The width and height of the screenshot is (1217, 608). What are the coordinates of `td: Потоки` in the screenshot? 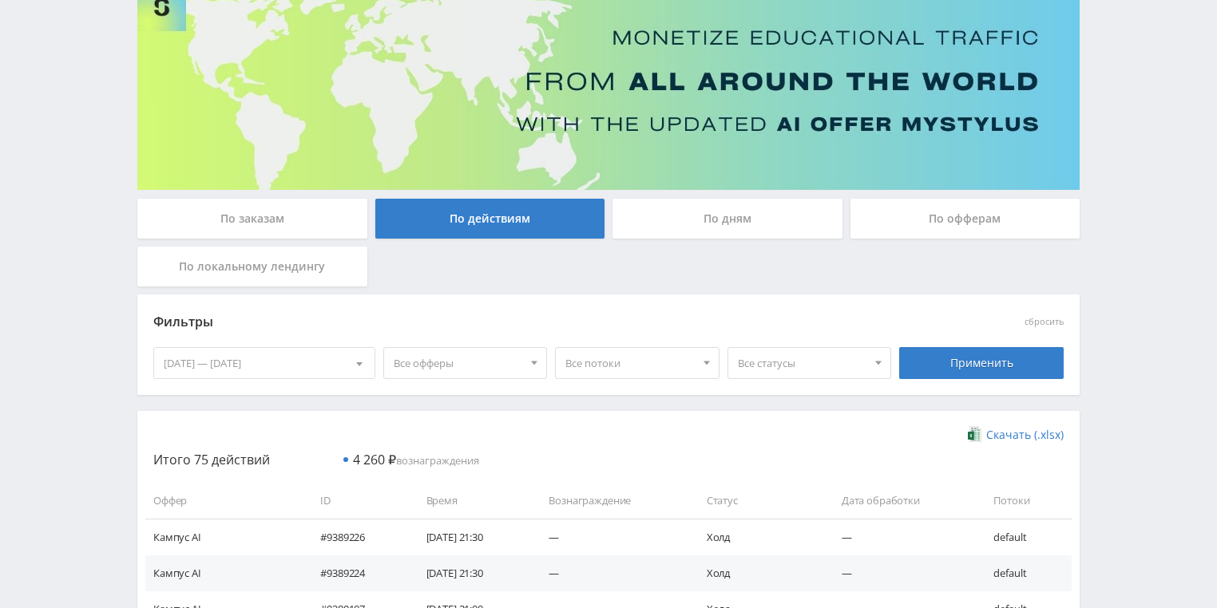 It's located at (1024, 501).